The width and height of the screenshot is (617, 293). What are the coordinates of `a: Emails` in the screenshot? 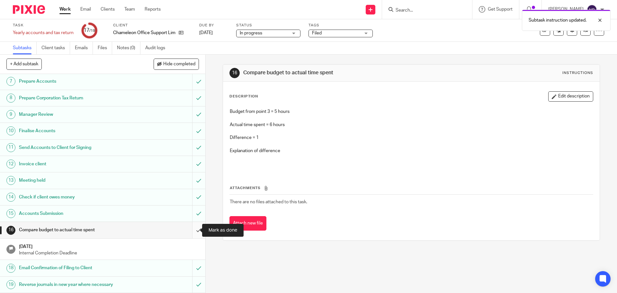 It's located at (84, 48).